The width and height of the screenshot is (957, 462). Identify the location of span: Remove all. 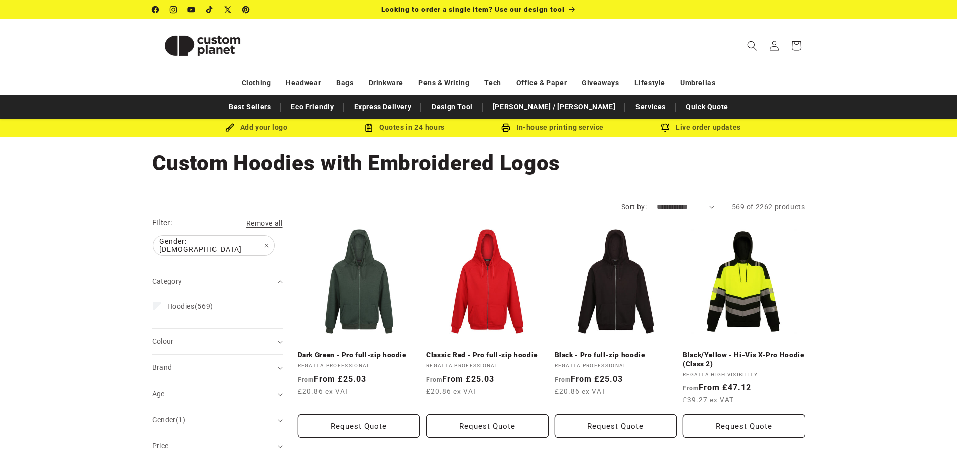
(264, 223).